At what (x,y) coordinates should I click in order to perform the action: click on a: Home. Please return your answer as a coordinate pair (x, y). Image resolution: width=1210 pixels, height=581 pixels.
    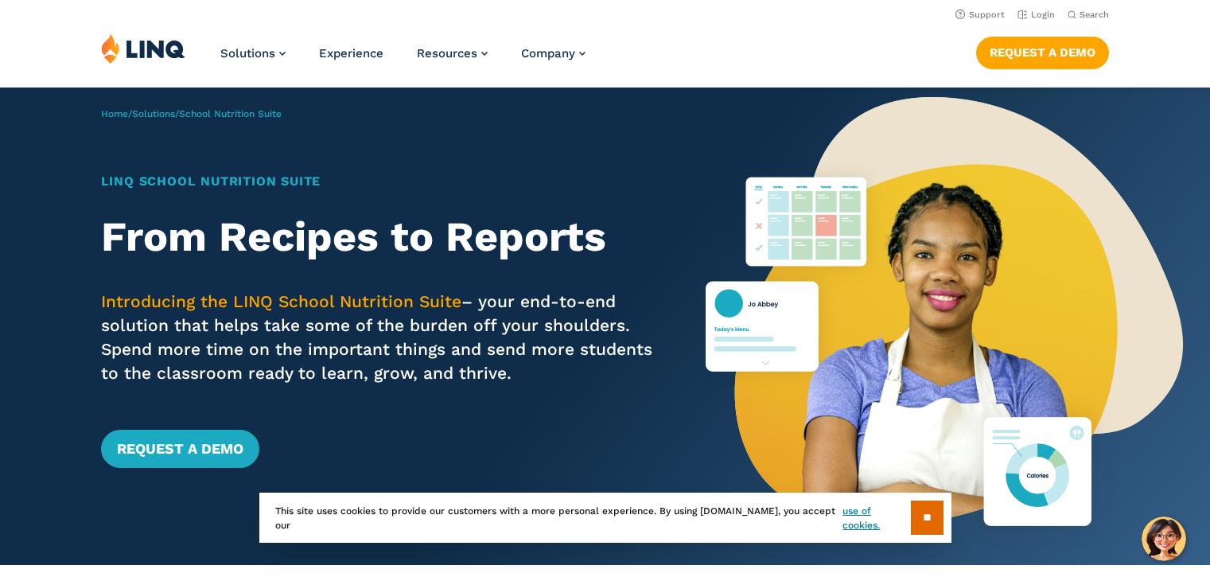
    Looking at the image, I should click on (115, 114).